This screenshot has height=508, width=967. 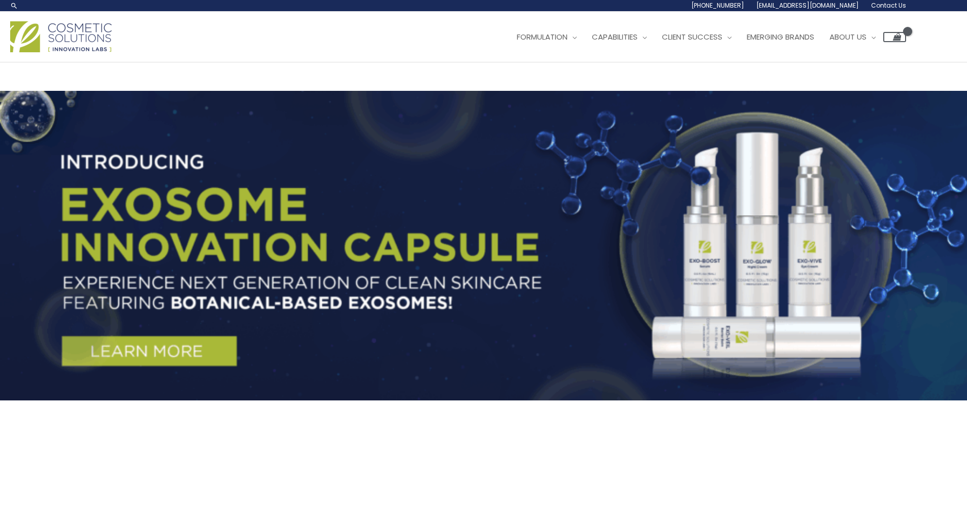 I want to click on span: Emerging Brands, so click(x=780, y=37).